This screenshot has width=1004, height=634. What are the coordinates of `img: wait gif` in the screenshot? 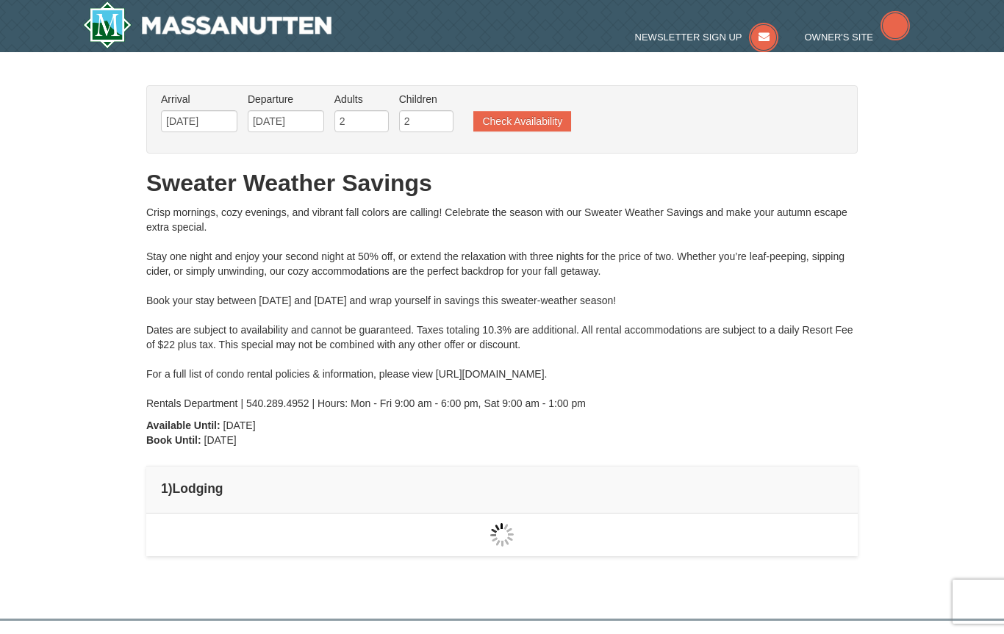 It's located at (502, 535).